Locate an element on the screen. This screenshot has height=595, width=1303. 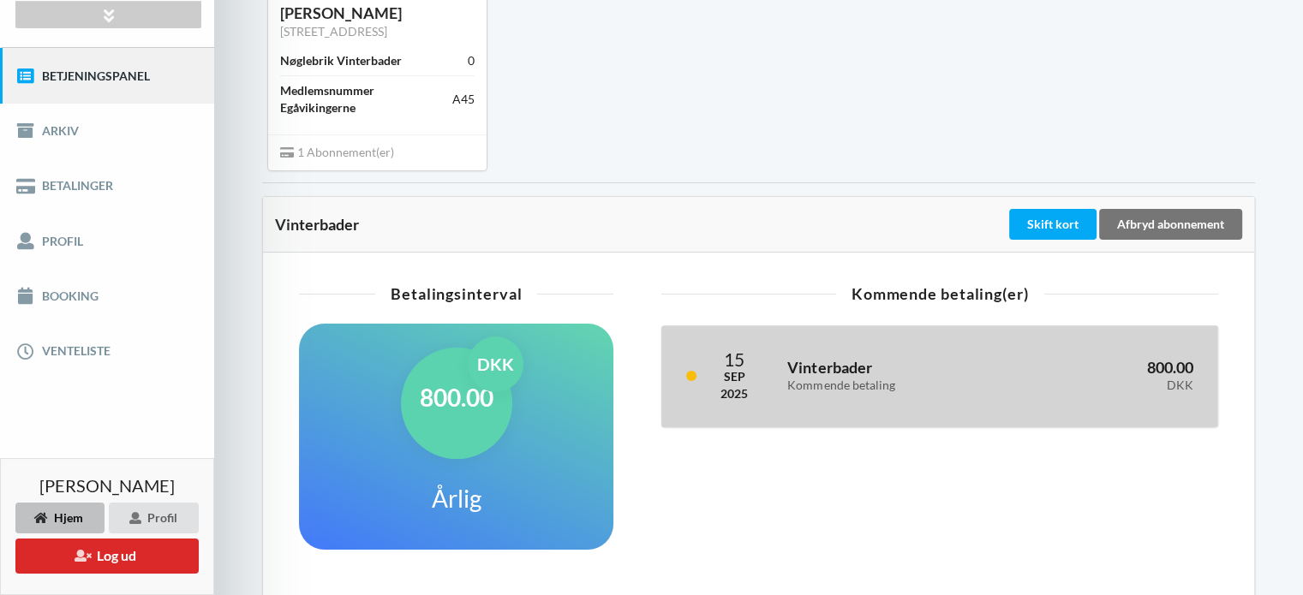
div: 2025 is located at coordinates (734, 394).